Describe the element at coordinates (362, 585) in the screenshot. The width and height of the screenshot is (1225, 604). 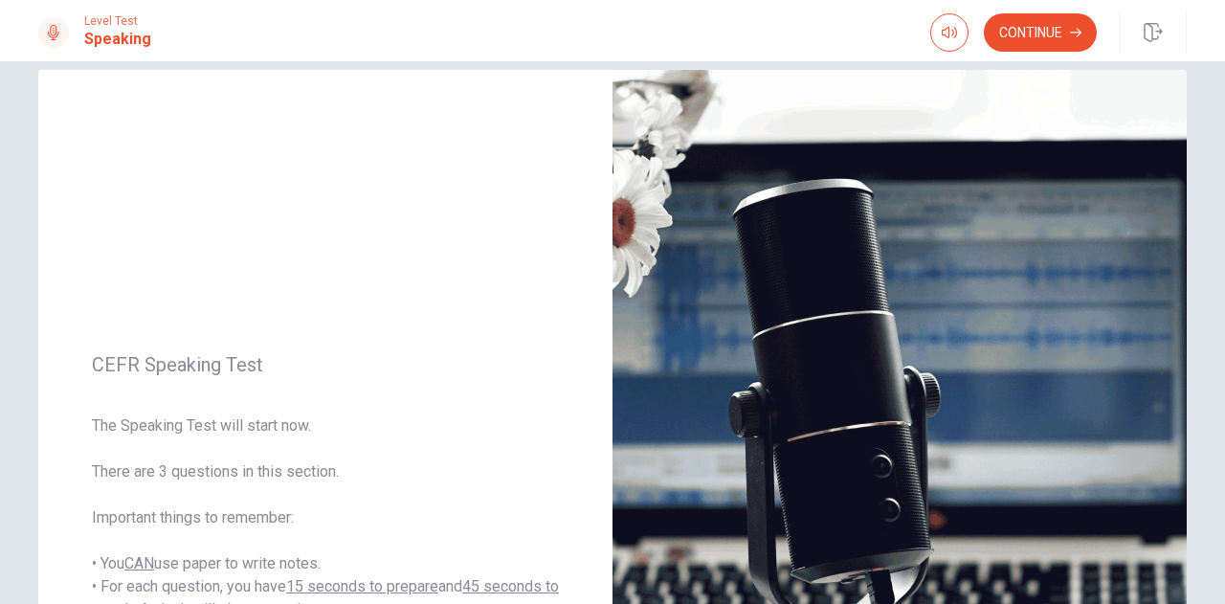
I see `u: 15 seconds to prepare` at that location.